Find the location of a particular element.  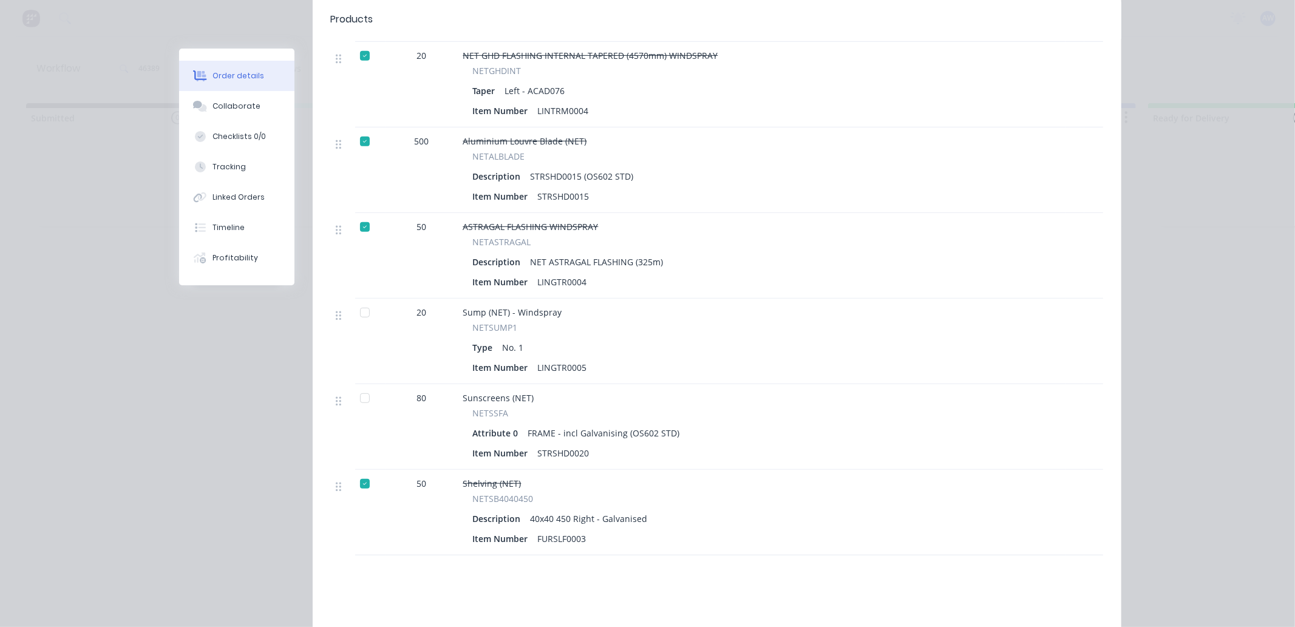

button: Tracking is located at coordinates (237, 167).